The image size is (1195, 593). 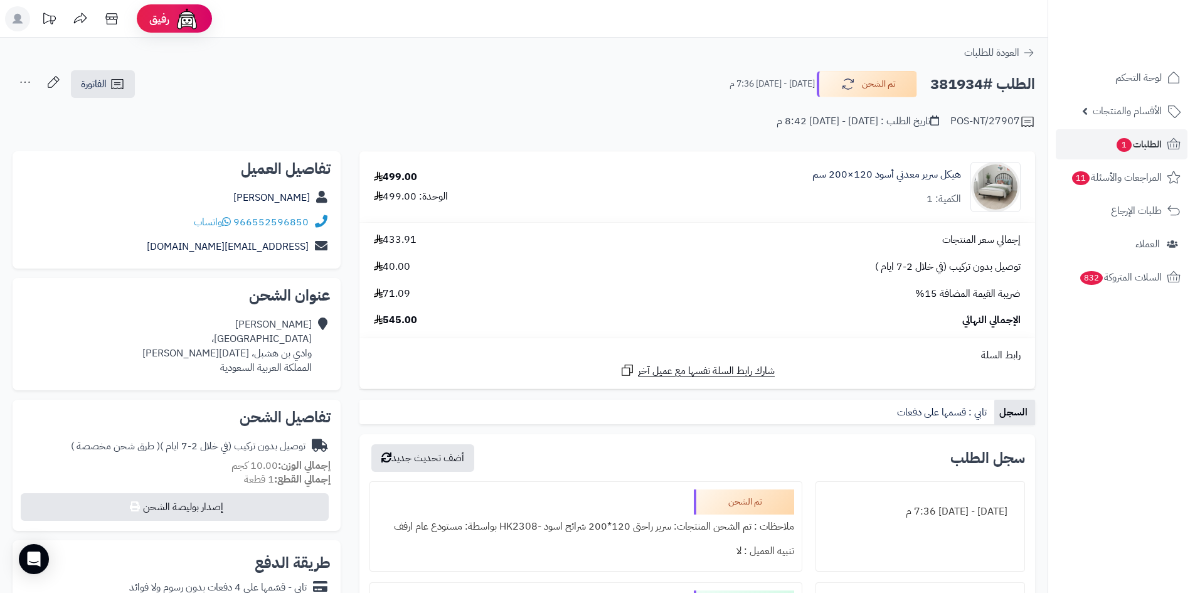 What do you see at coordinates (1014, 412) in the screenshot?
I see `a: السجل` at bounding box center [1014, 412].